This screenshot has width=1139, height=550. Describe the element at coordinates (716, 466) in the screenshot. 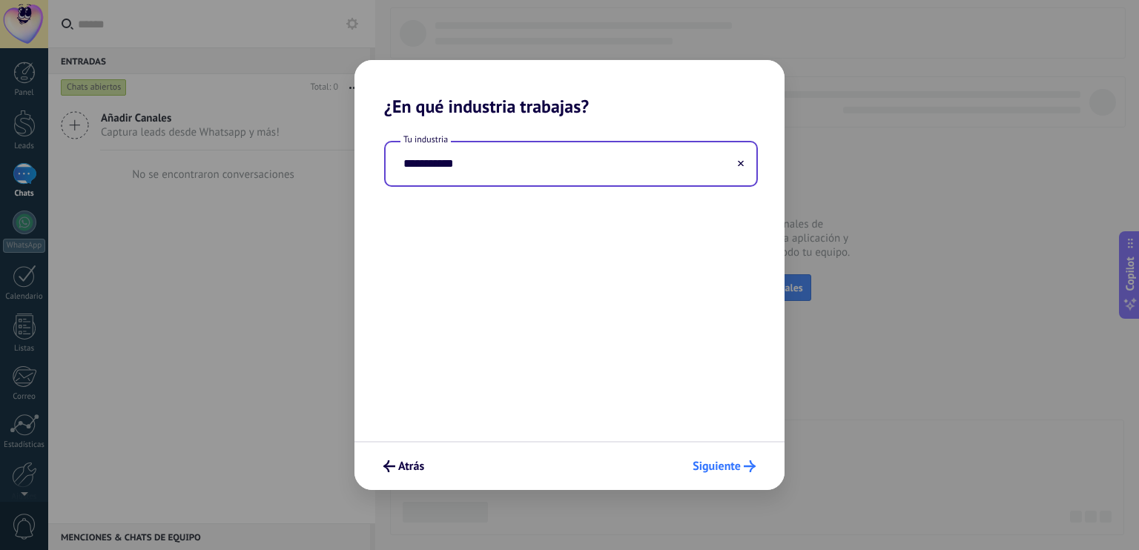

I see `span: Siguiente` at that location.